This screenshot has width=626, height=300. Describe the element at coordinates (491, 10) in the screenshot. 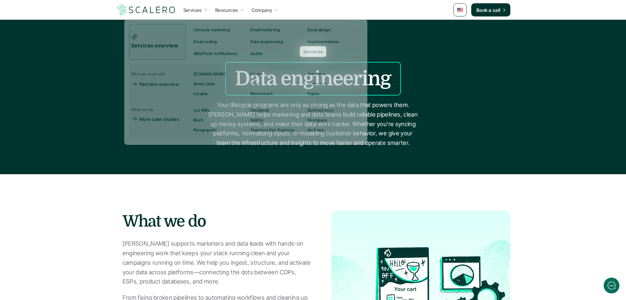

I see `a: Book a call` at that location.